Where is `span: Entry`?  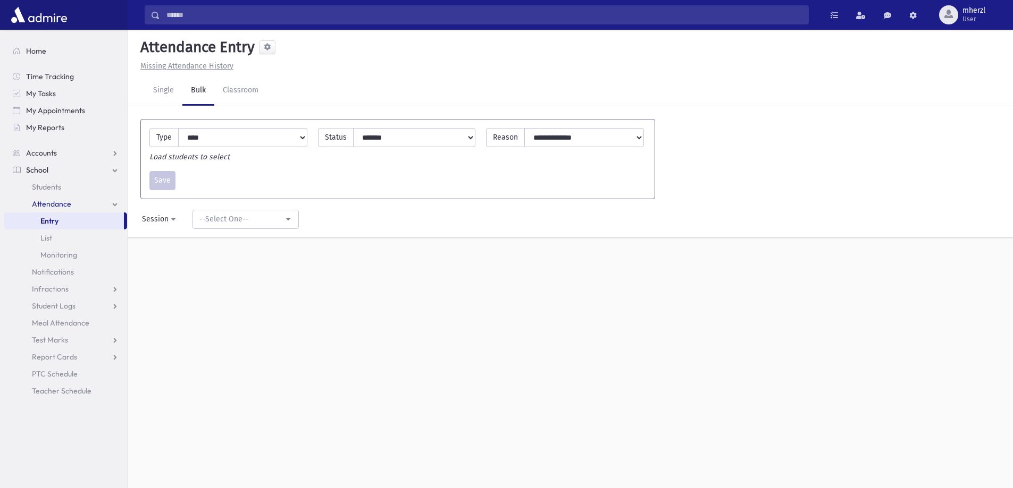
span: Entry is located at coordinates (49, 221).